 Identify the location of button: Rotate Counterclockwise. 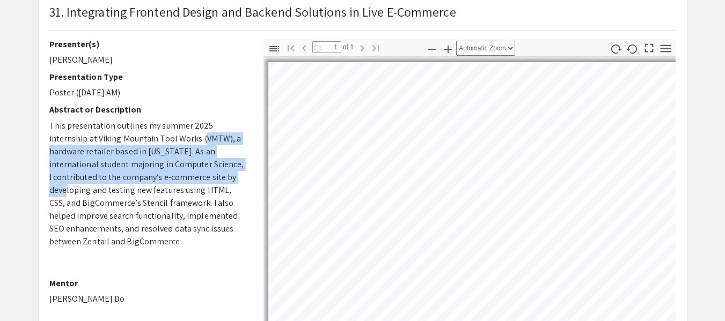
(632, 48).